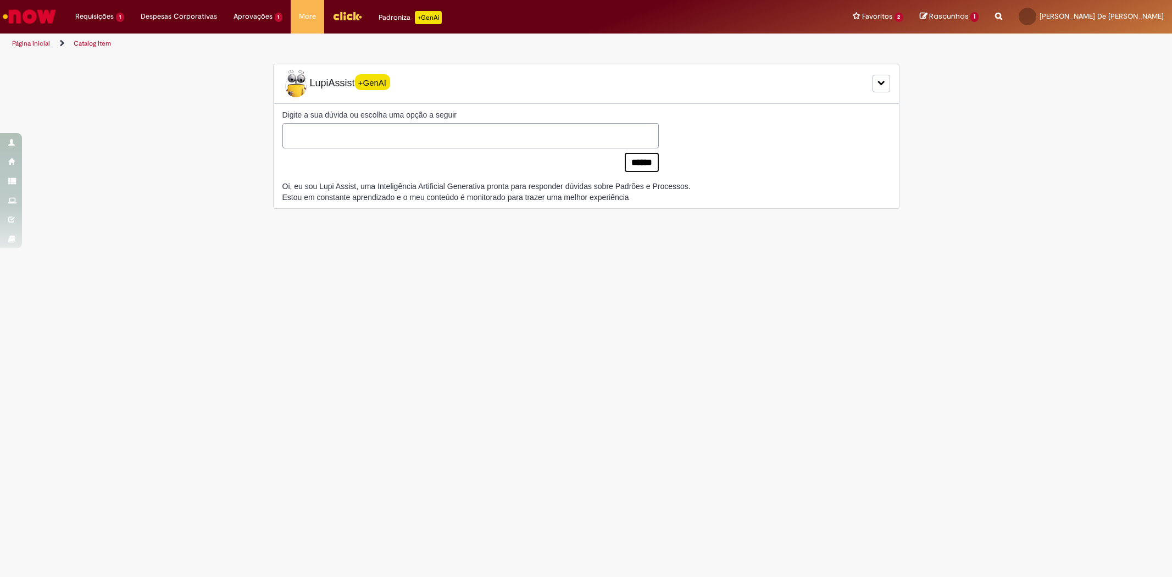 The height and width of the screenshot is (577, 1172). Describe the element at coordinates (179, 16) in the screenshot. I see `span: Despesas Corporativas` at that location.